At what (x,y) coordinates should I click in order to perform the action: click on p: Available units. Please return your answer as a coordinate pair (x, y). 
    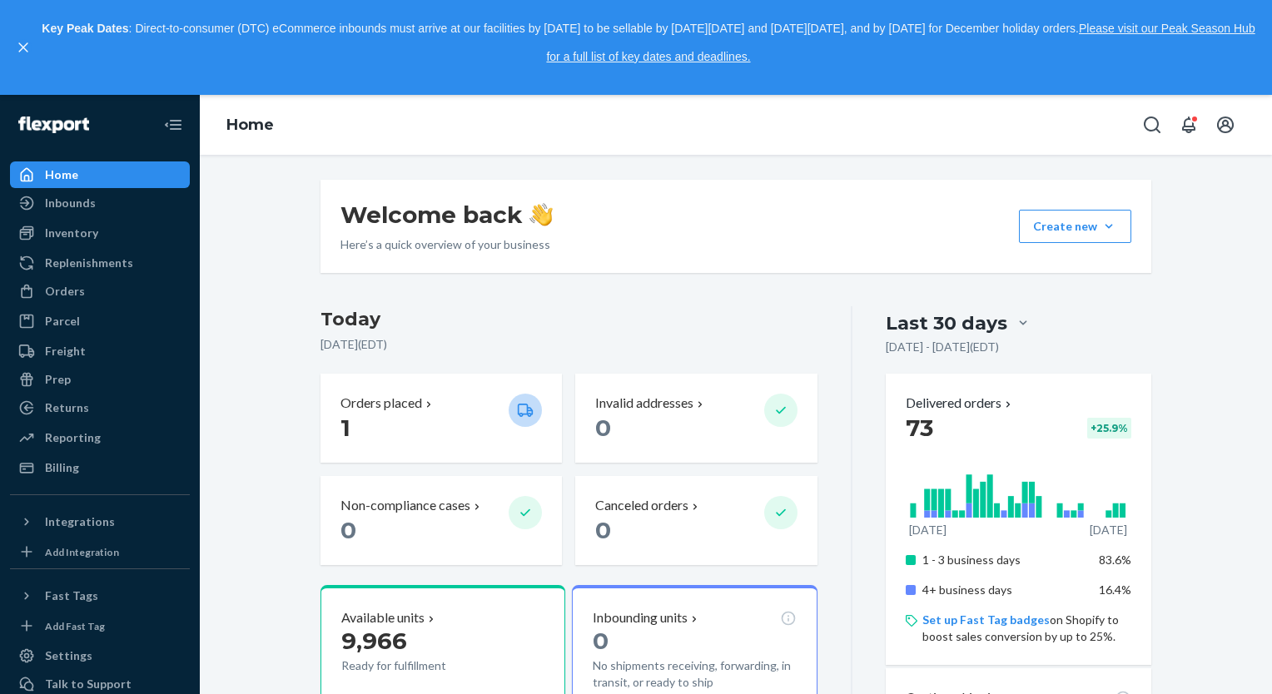
    Looking at the image, I should click on (383, 618).